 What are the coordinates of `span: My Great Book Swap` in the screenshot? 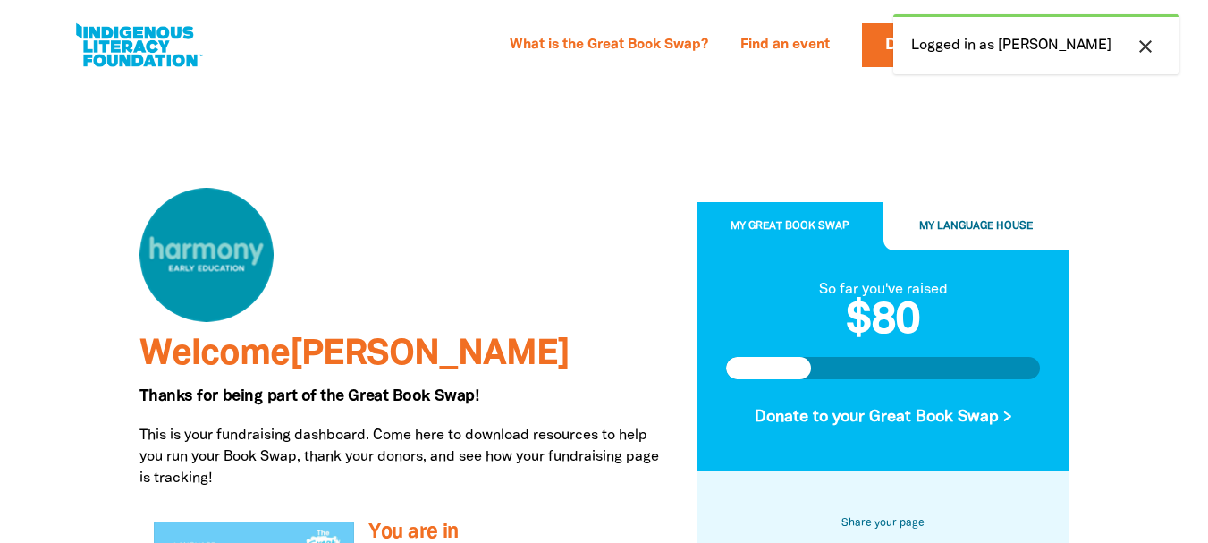 It's located at (789, 225).